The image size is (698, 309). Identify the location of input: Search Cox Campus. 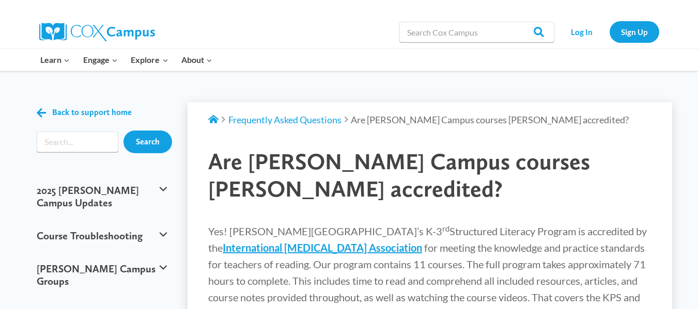
(477, 32).